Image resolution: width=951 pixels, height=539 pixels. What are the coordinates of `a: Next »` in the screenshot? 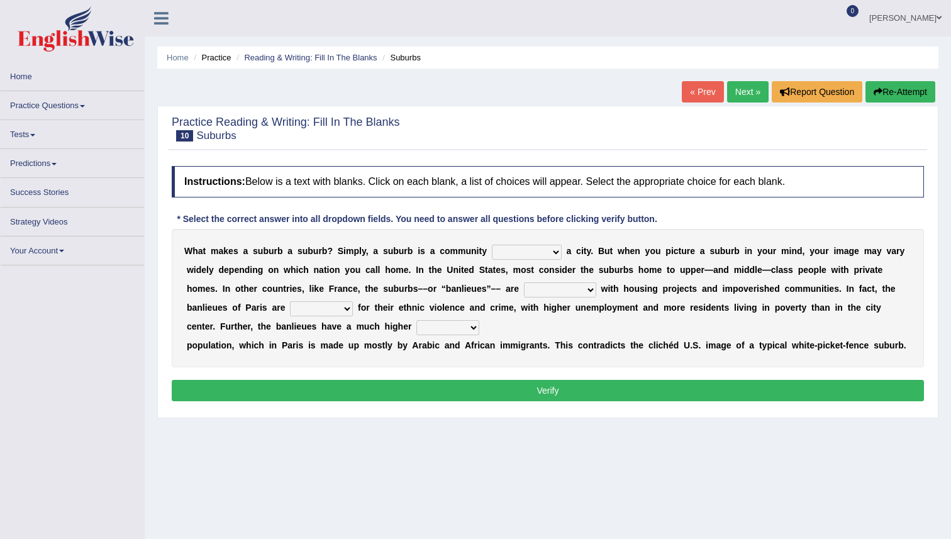 It's located at (748, 92).